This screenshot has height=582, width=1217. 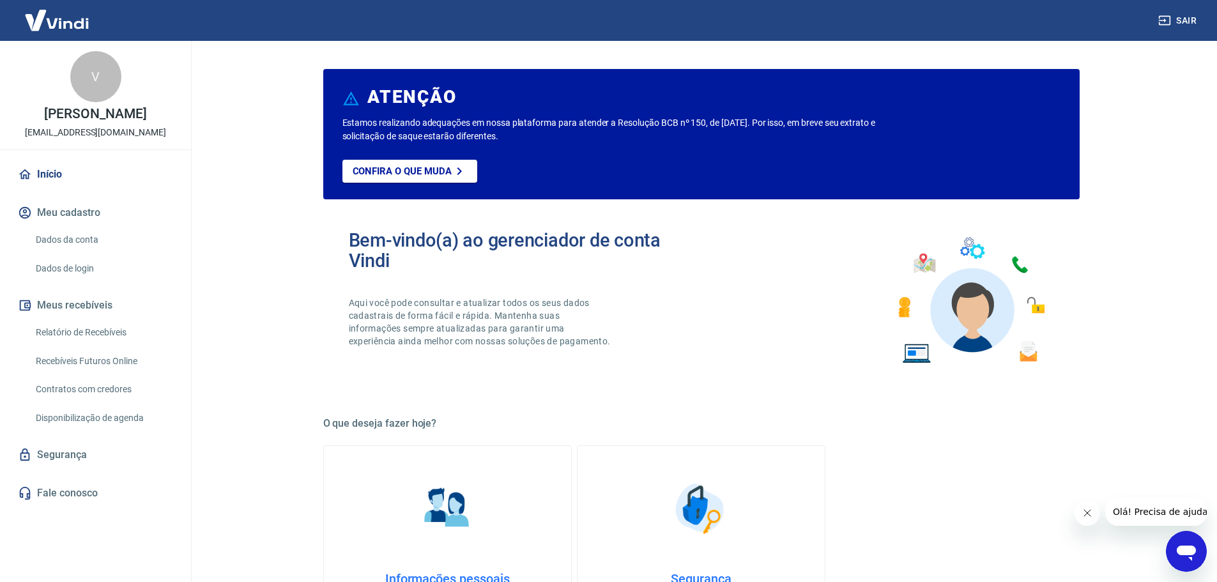 What do you see at coordinates (96, 77) in the screenshot?
I see `div: V` at bounding box center [96, 77].